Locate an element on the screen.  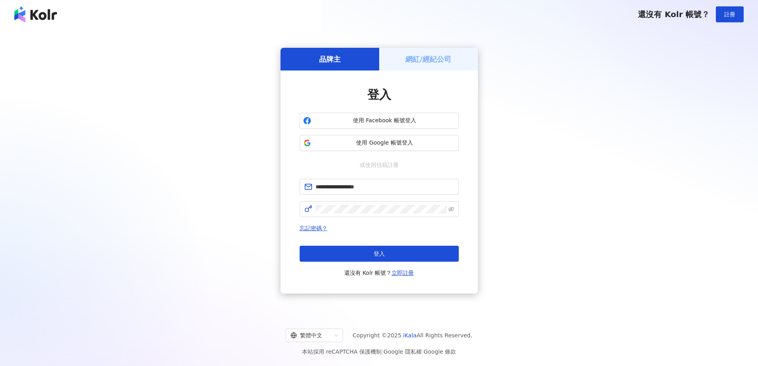
a: 立即註冊 is located at coordinates (403, 273).